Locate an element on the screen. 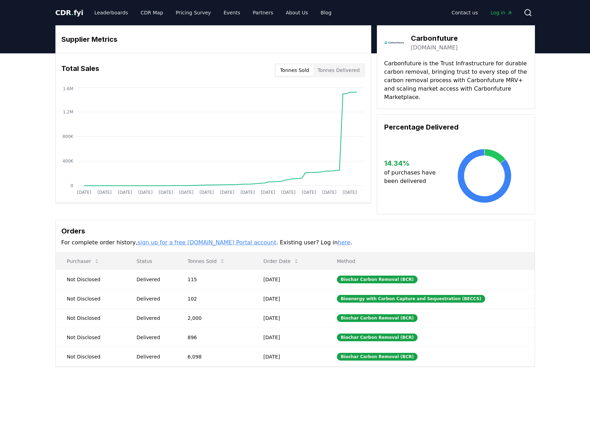  a: Contact us is located at coordinates (465, 13).